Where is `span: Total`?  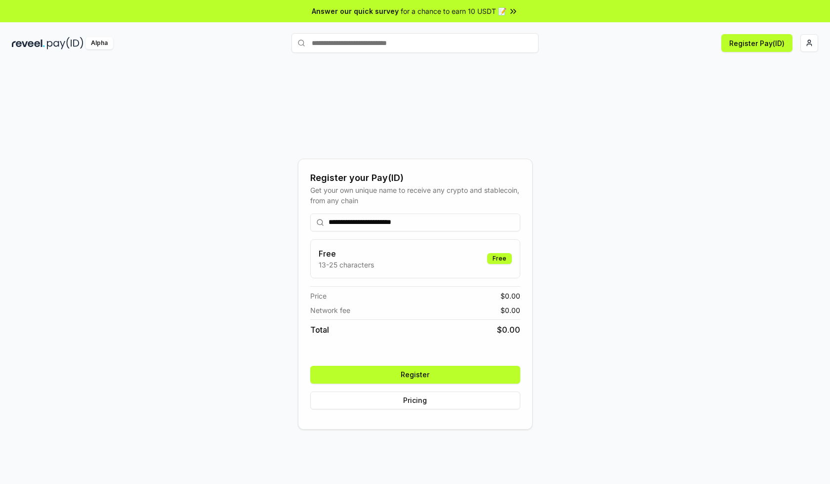 span: Total is located at coordinates (320, 330).